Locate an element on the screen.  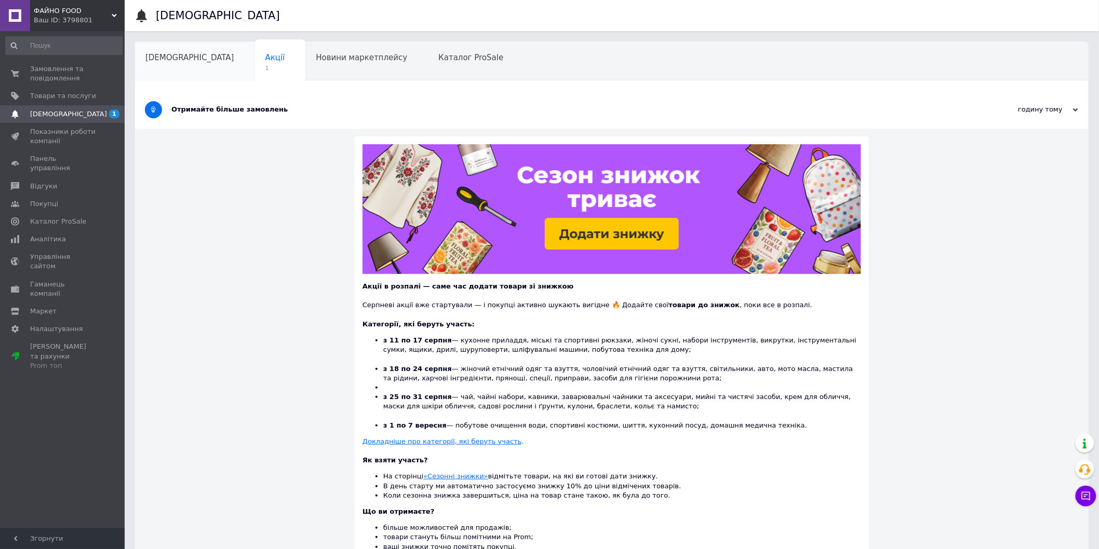
a: «Сезонні знижки» is located at coordinates (455, 476).